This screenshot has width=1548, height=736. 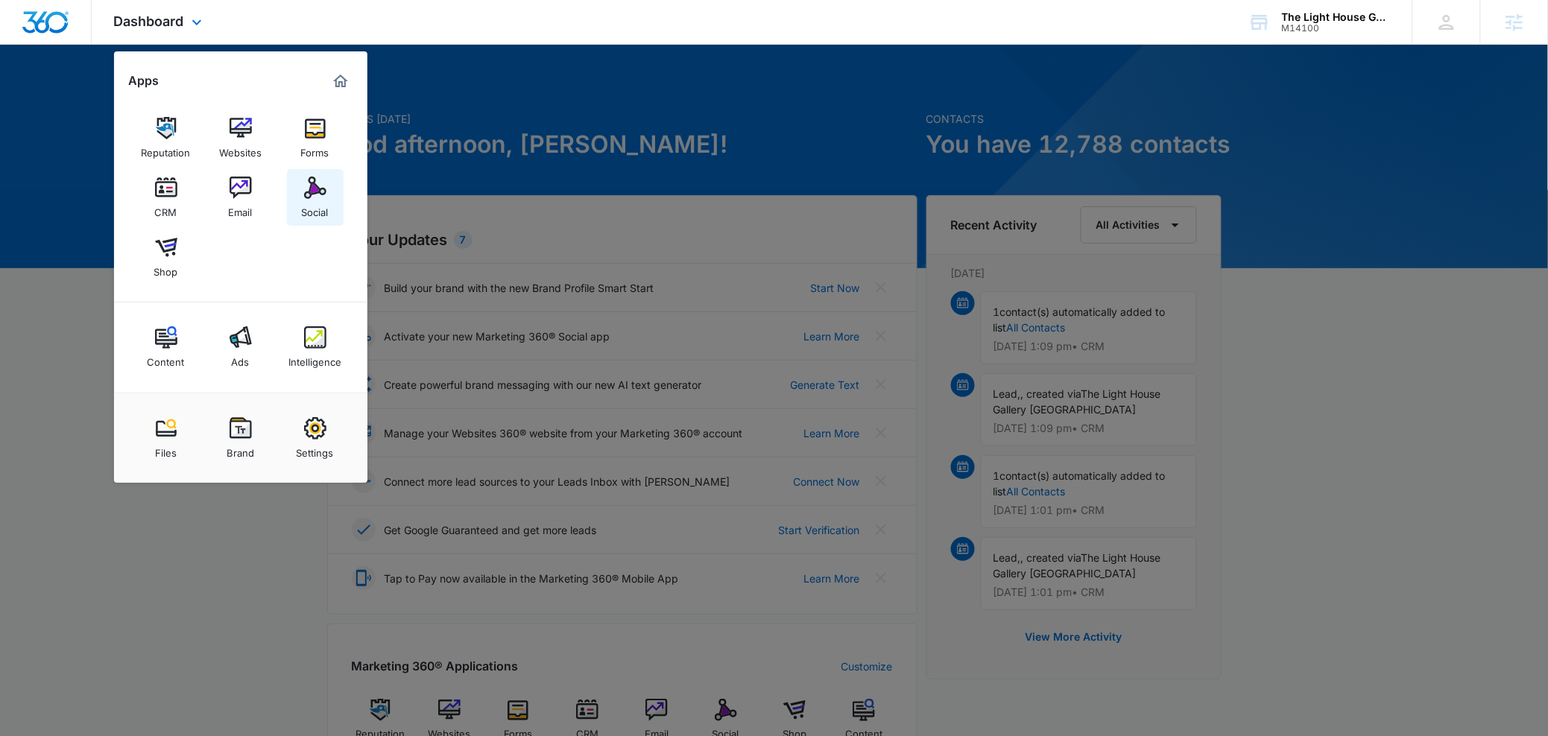 What do you see at coordinates (166, 358) in the screenshot?
I see `div: Content` at bounding box center [166, 358].